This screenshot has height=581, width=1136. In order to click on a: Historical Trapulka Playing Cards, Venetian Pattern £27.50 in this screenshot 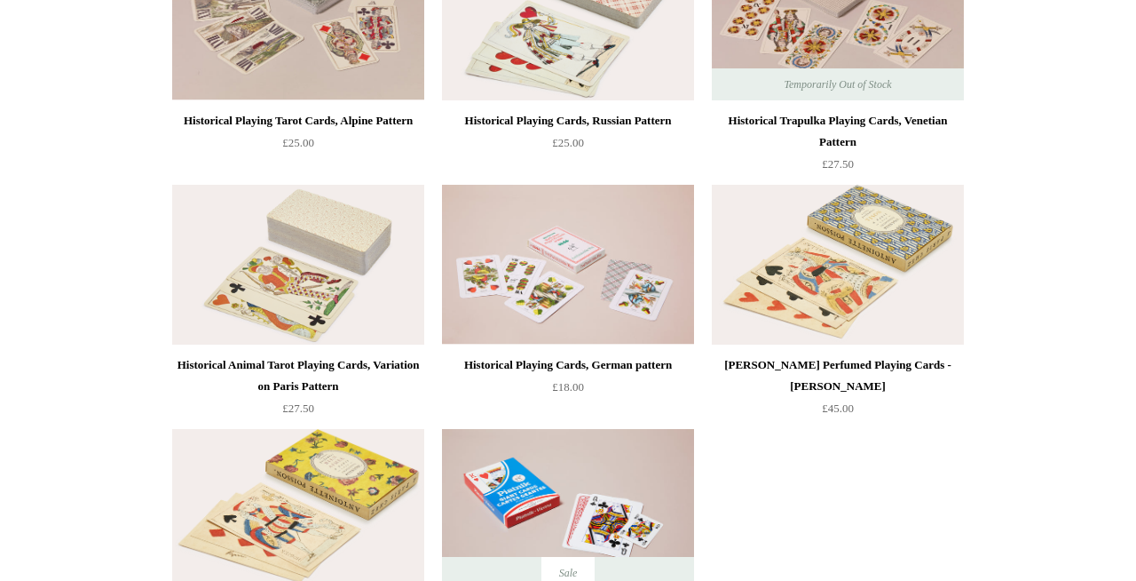, I will do `click(838, 146)`.